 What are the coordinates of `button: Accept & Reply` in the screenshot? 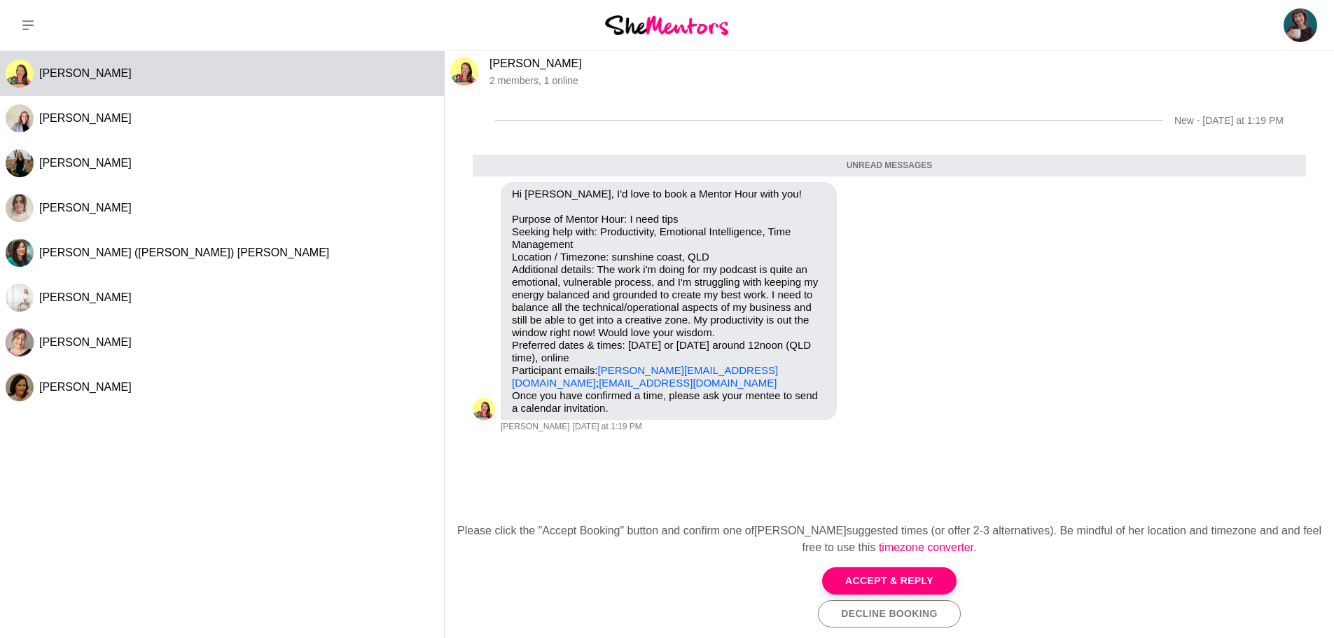 It's located at (889, 581).